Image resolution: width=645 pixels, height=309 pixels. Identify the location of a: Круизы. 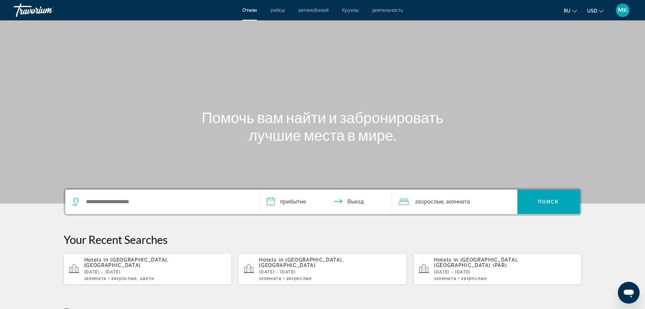
(350, 10).